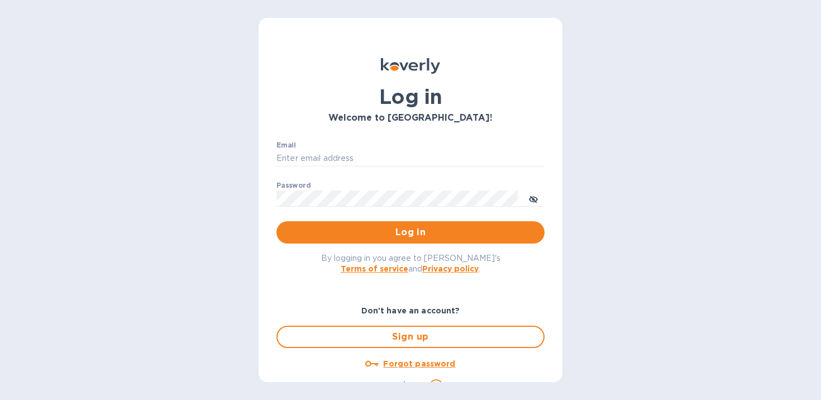 This screenshot has height=400, width=821. What do you see at coordinates (410, 337) in the screenshot?
I see `span: Sign up` at bounding box center [410, 337].